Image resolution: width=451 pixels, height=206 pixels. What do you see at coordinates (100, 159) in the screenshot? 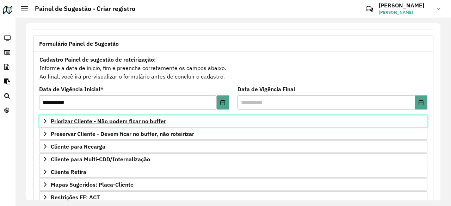
I see `span: Cliente para Multi-CDD/Internalização` at bounding box center [100, 159].